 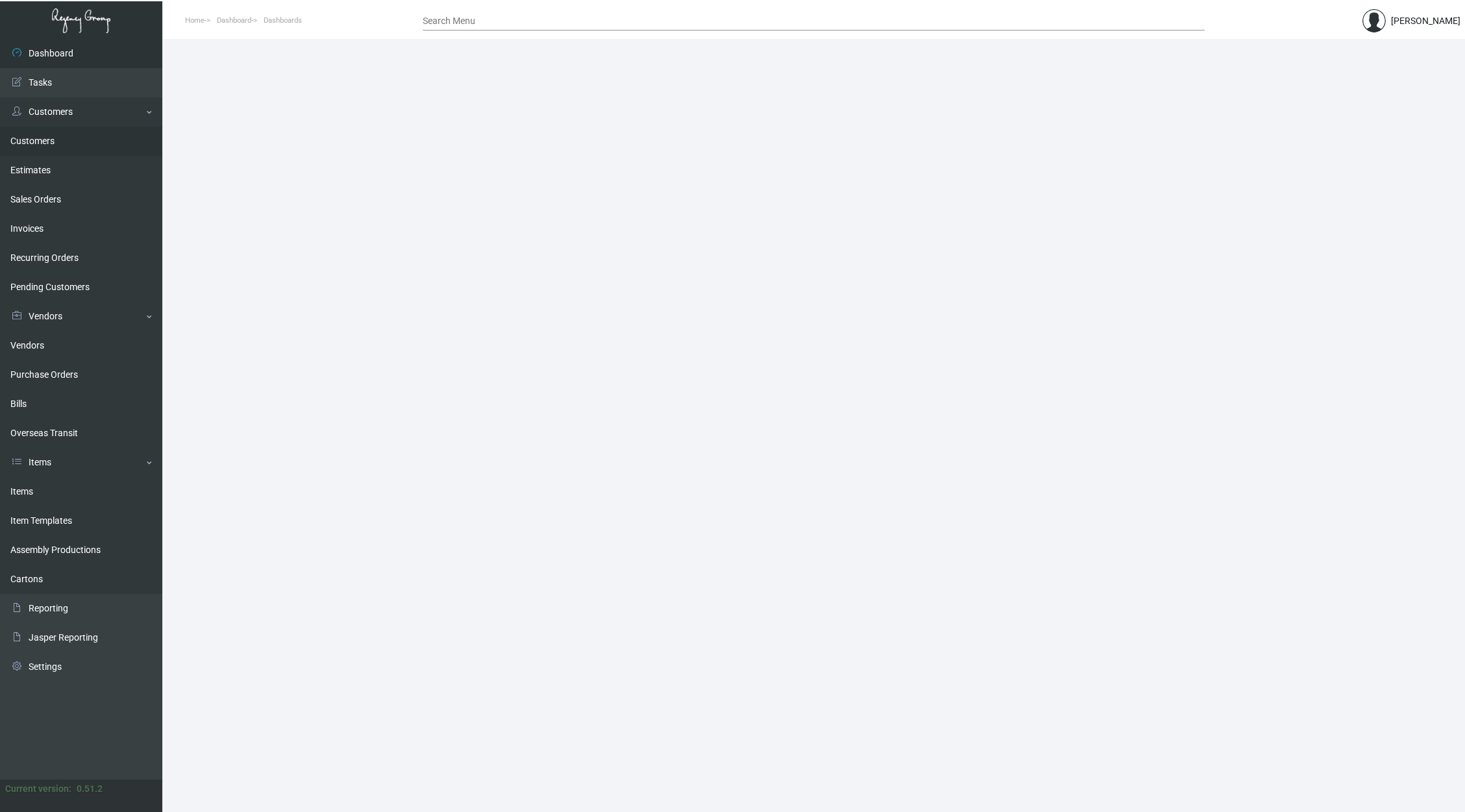 What do you see at coordinates (1374, 21) in the screenshot?
I see `img: admin@bootstrapmaster.com` at bounding box center [1374, 21].